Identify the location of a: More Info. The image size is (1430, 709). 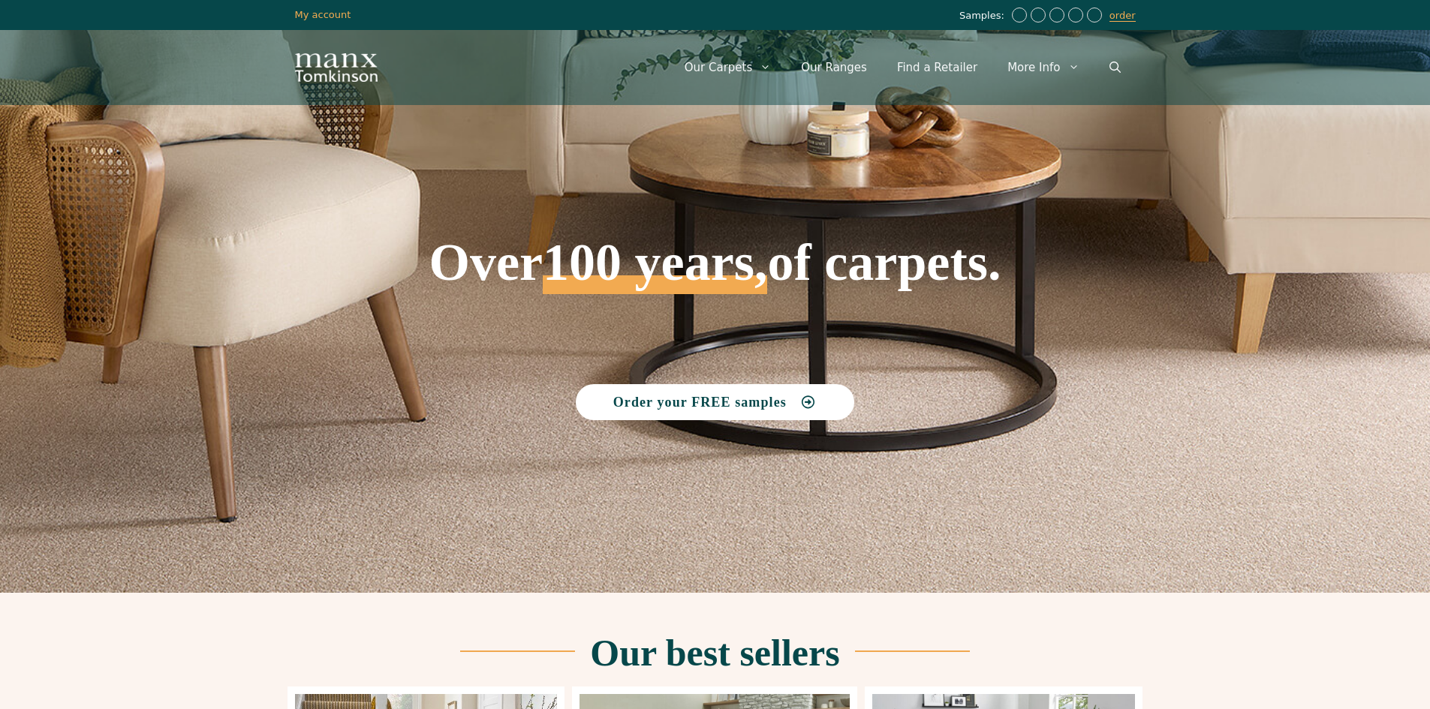
(1043, 68).